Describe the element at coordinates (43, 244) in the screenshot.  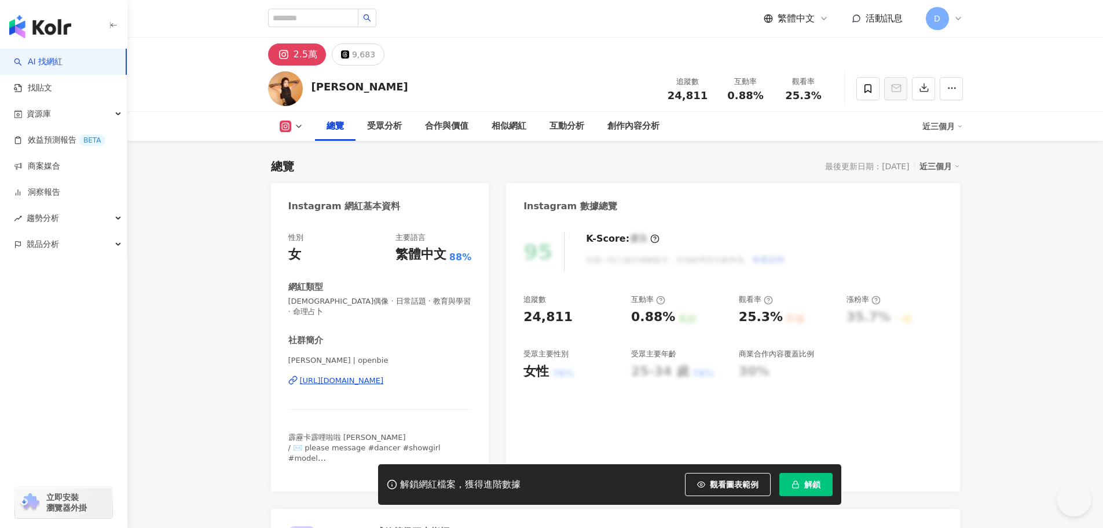
I see `span: 競品分析` at that location.